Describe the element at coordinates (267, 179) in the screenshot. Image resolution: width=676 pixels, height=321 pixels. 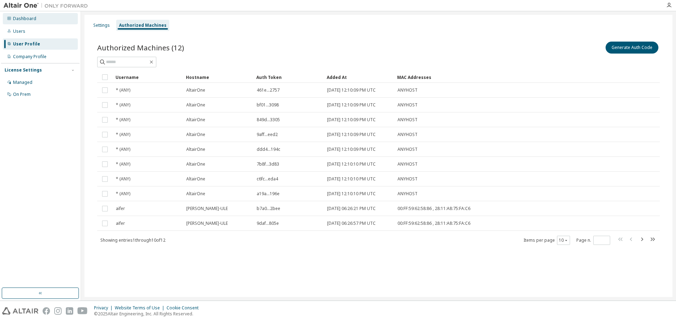
I see `span: c6fc...eda4` at that location.